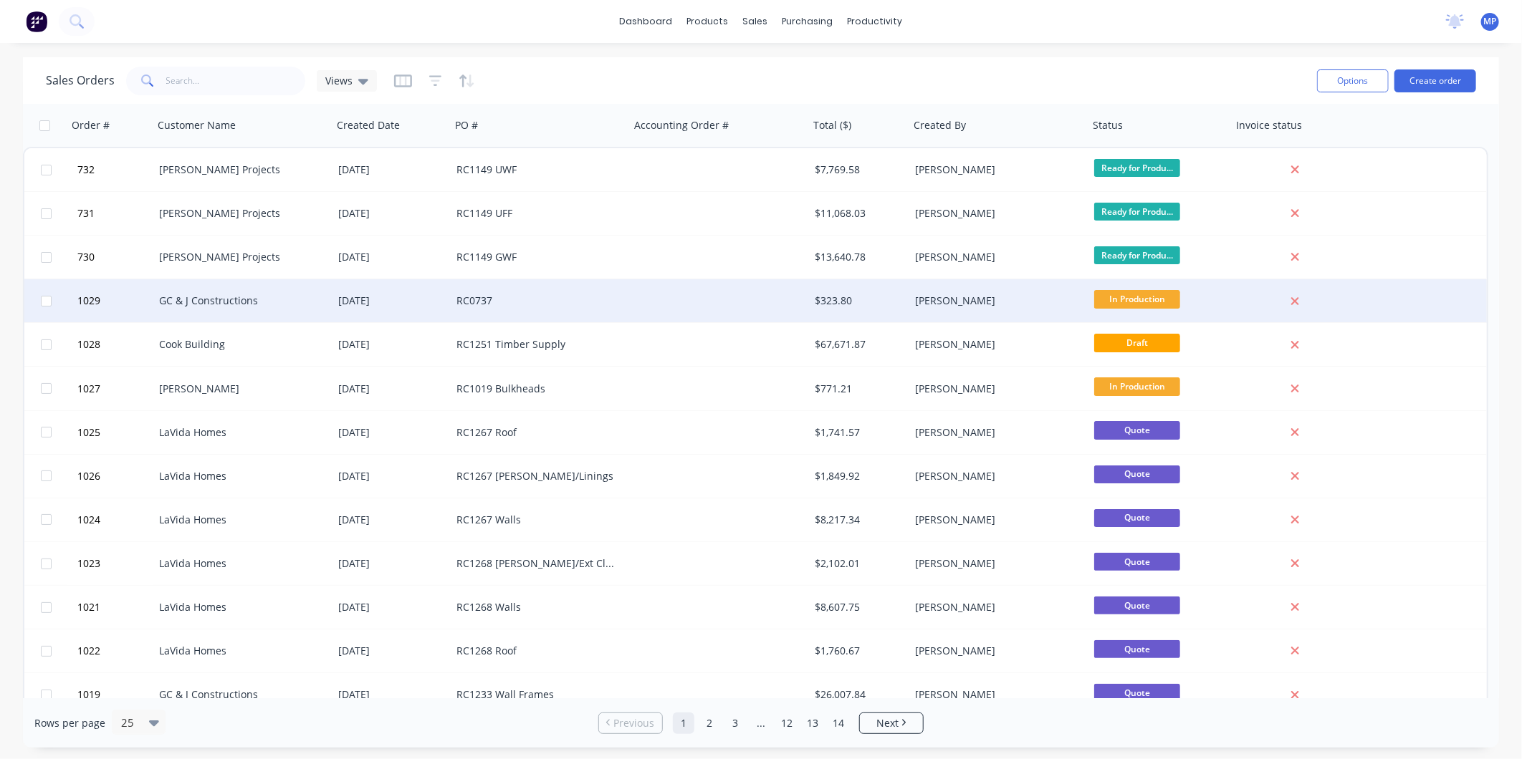 The height and width of the screenshot is (759, 1522). I want to click on div: RC0737, so click(536, 301).